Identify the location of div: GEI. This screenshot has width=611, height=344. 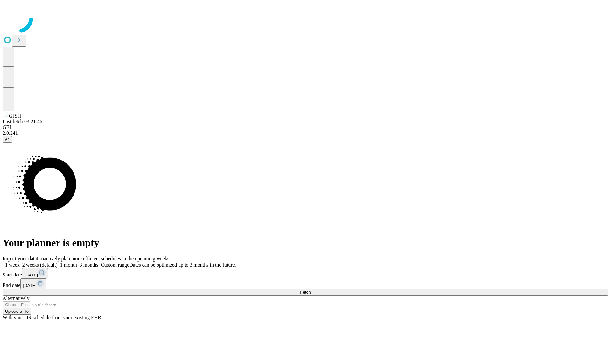
(305, 127).